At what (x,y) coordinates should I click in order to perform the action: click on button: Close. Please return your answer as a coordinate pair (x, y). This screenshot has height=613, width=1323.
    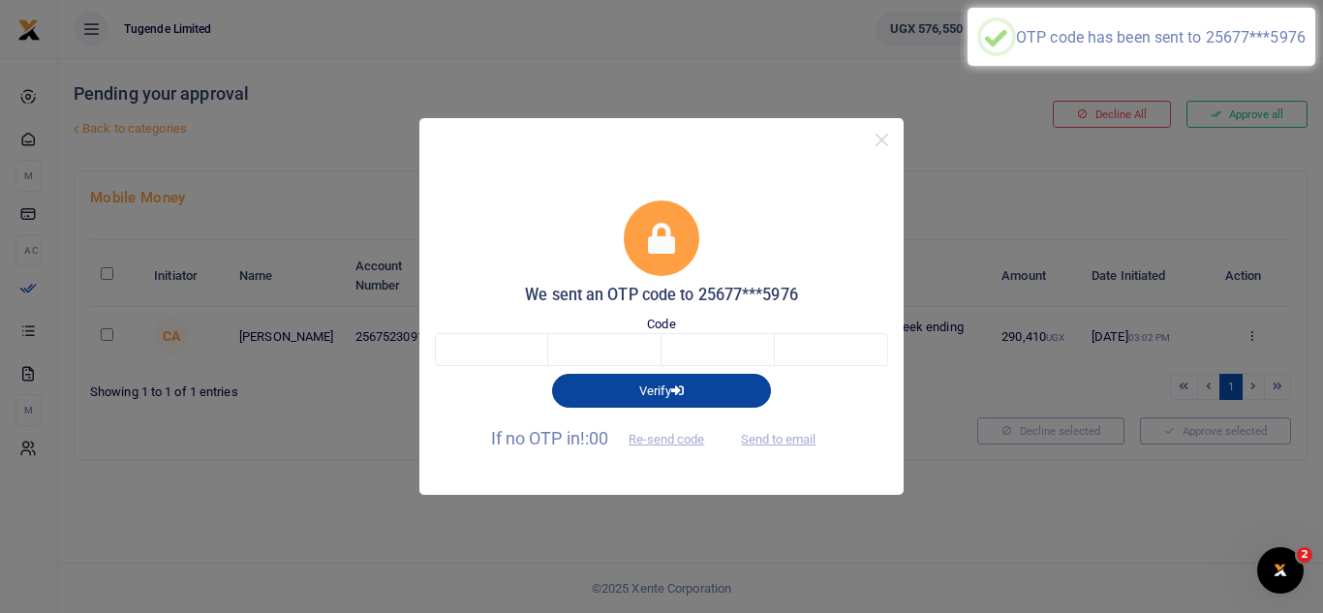
    Looking at the image, I should click on (882, 140).